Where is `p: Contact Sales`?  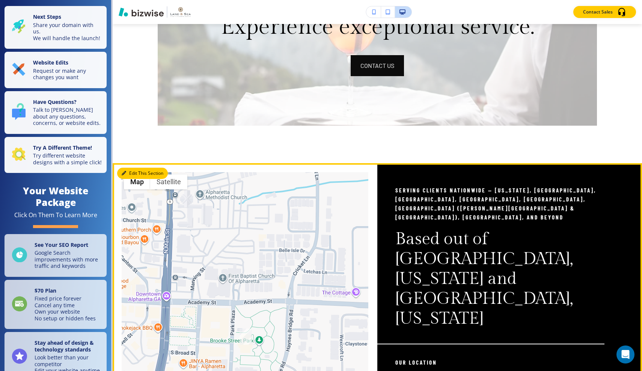 p: Contact Sales is located at coordinates (597, 12).